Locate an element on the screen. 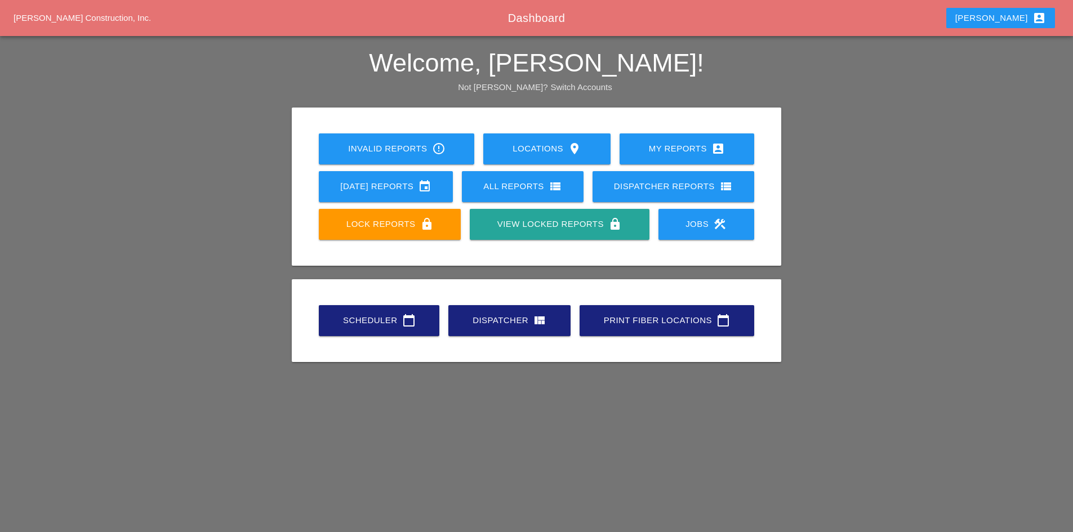  div: Dispatcher Reports is located at coordinates (673, 186).